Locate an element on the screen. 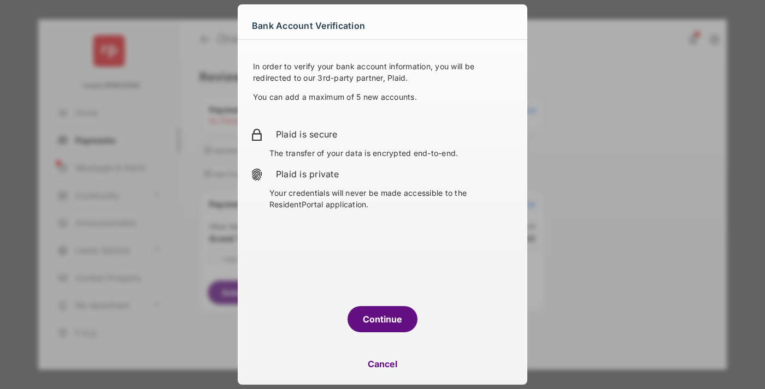 The height and width of the screenshot is (389, 765). p: In order to verify your bank account information, you will be redirected to our 3rd-party partner... is located at coordinates (382, 72).